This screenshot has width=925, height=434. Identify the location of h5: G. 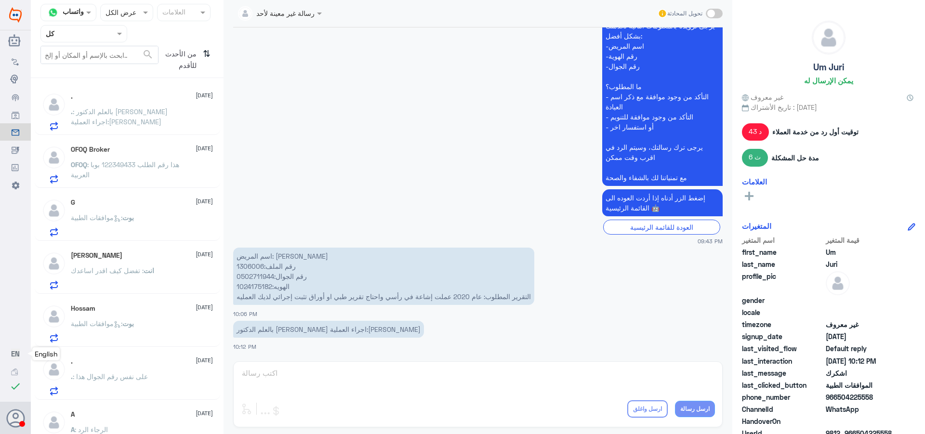
(73, 202).